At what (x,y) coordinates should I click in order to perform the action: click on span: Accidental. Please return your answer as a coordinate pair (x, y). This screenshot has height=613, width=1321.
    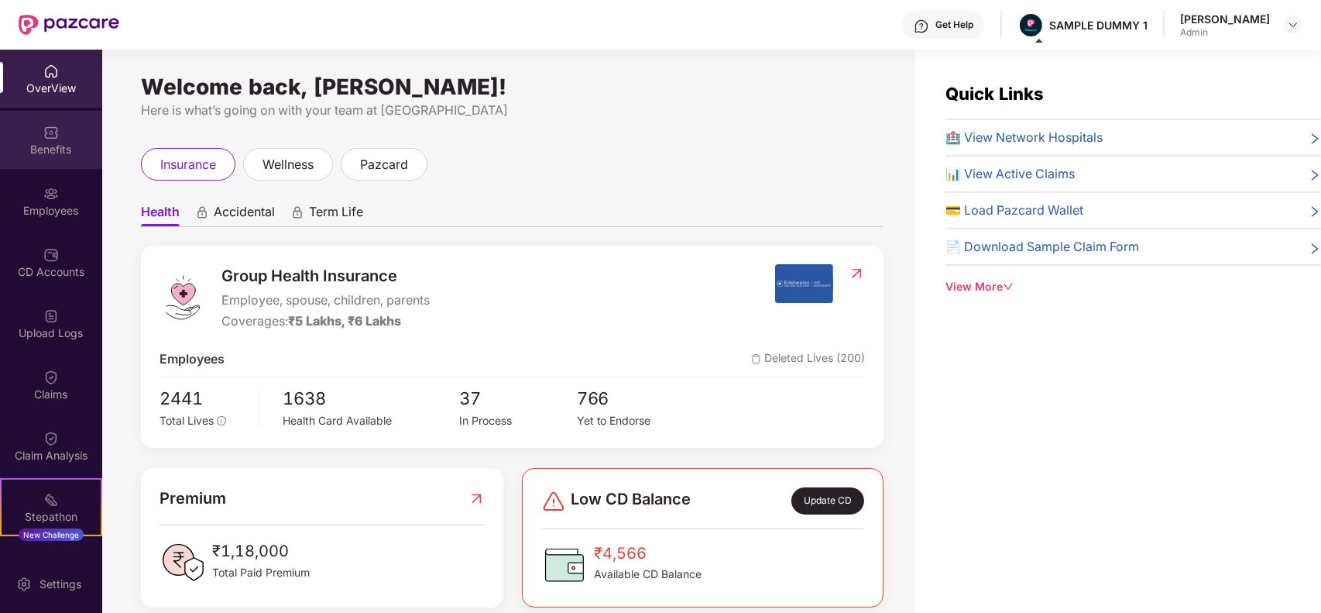
    Looking at the image, I should click on (244, 215).